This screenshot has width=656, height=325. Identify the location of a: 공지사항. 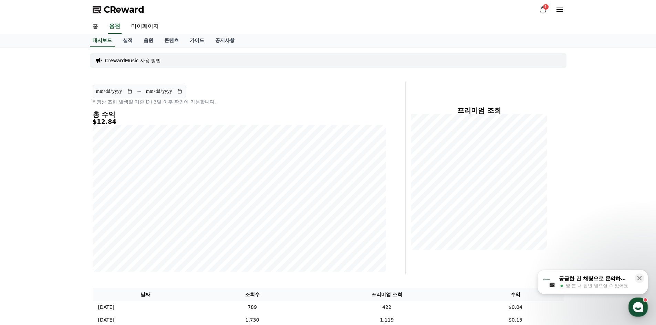
(225, 41).